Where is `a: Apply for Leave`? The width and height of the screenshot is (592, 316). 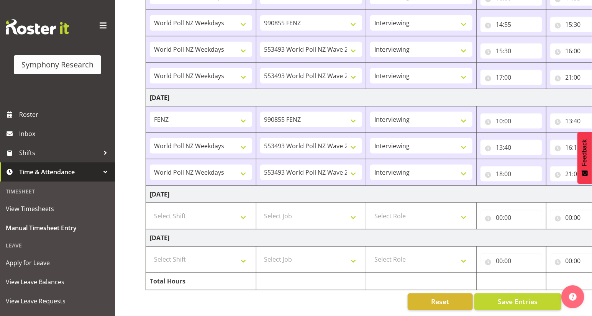 a: Apply for Leave is located at coordinates (58, 263).